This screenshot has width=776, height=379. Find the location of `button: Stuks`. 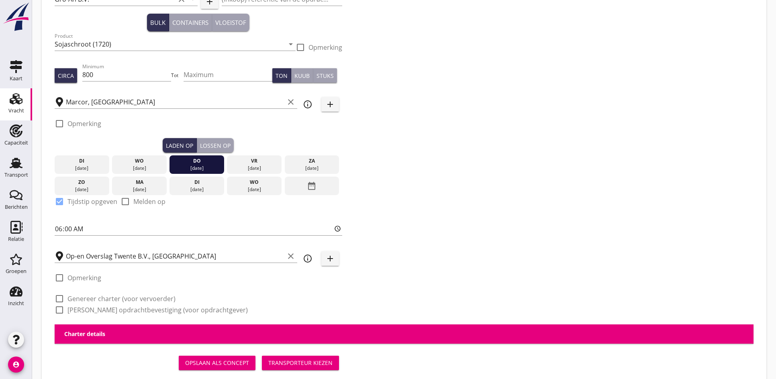

button: Stuks is located at coordinates (325, 75).